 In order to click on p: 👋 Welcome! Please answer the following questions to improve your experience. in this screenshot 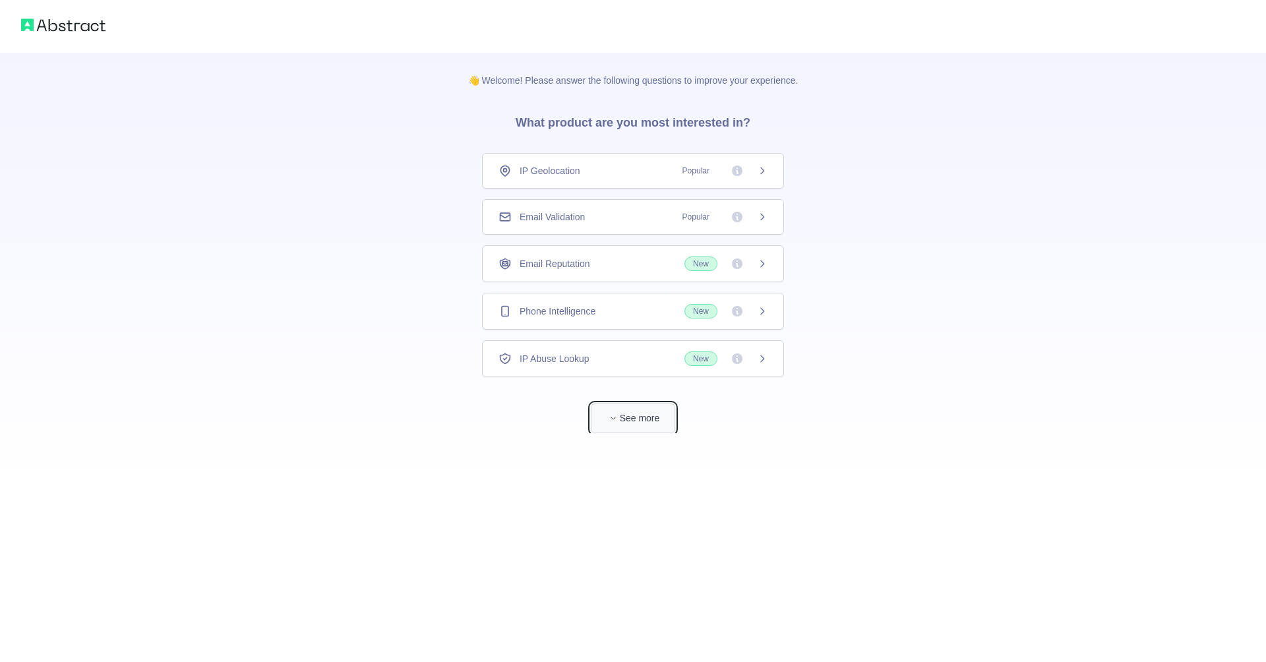, I will do `click(633, 70)`.